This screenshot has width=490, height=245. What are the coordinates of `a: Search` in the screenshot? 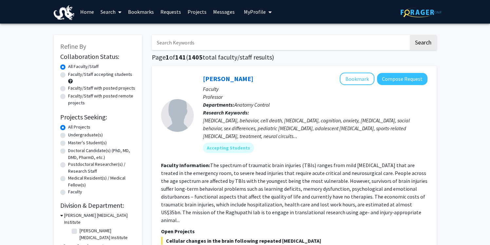 It's located at (111, 12).